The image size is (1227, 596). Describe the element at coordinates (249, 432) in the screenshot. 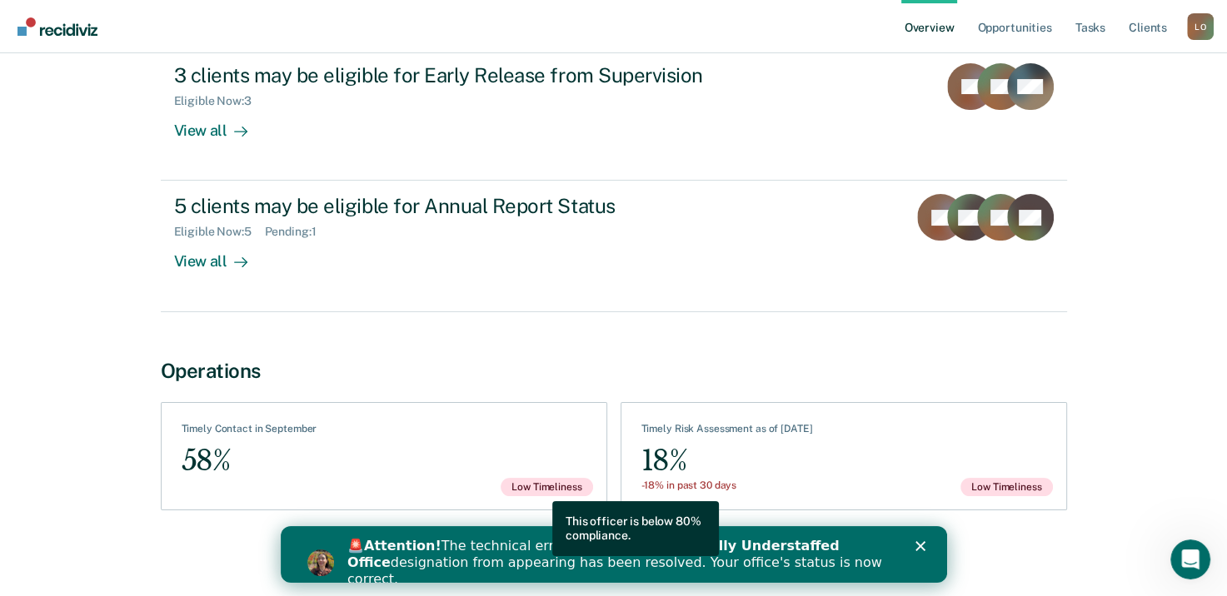

I see `div: Timely Contact in September` at that location.